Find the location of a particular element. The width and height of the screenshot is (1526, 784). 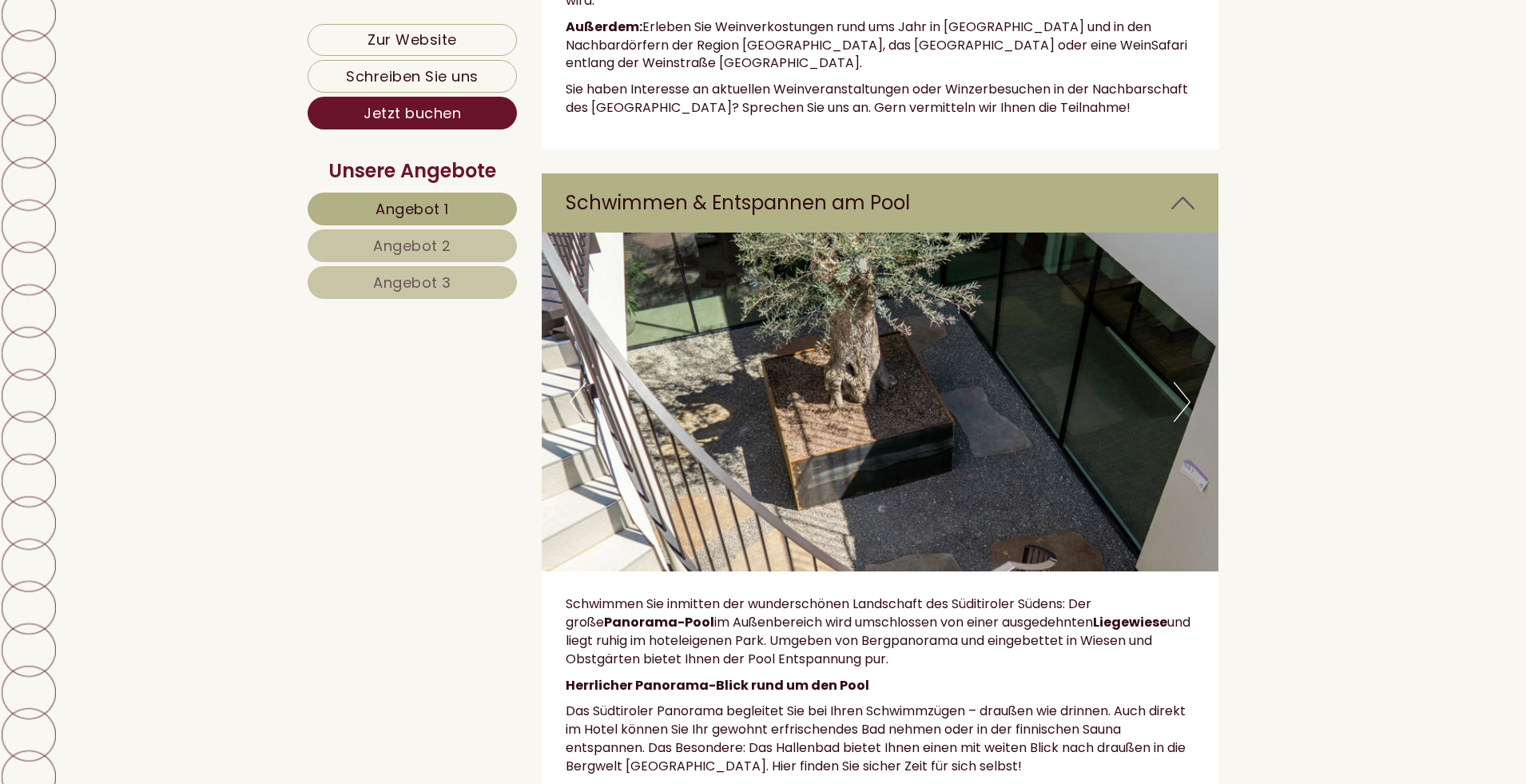

div: Unsere Angebote is located at coordinates (412, 171).